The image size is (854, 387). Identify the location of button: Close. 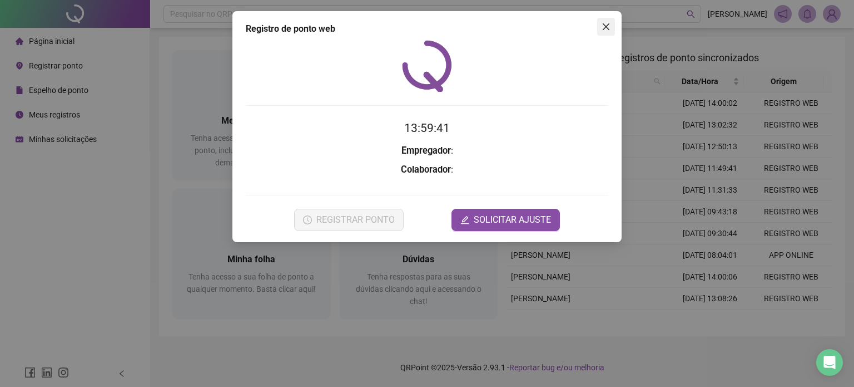
(606, 27).